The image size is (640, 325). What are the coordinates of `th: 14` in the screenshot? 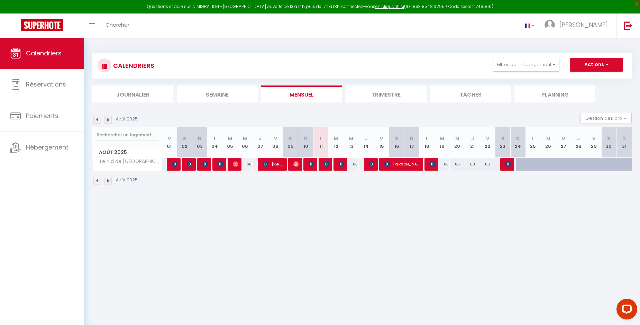 It's located at (367, 142).